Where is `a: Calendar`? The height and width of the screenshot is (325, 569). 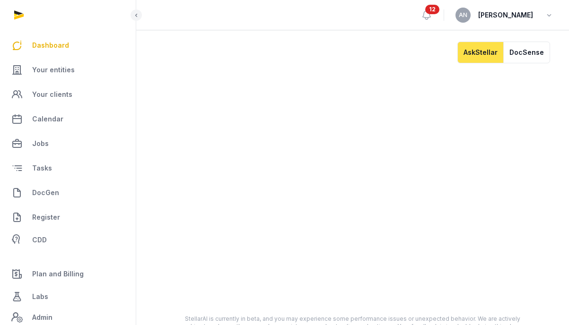
a: Calendar is located at coordinates (68, 119).